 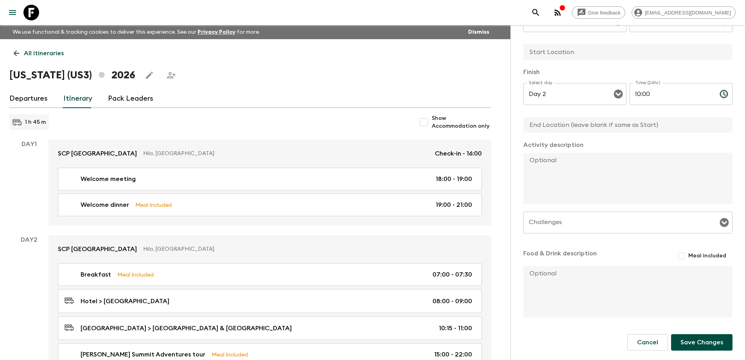 What do you see at coordinates (108, 179) in the screenshot?
I see `p: Welcome meeting` at bounding box center [108, 179].